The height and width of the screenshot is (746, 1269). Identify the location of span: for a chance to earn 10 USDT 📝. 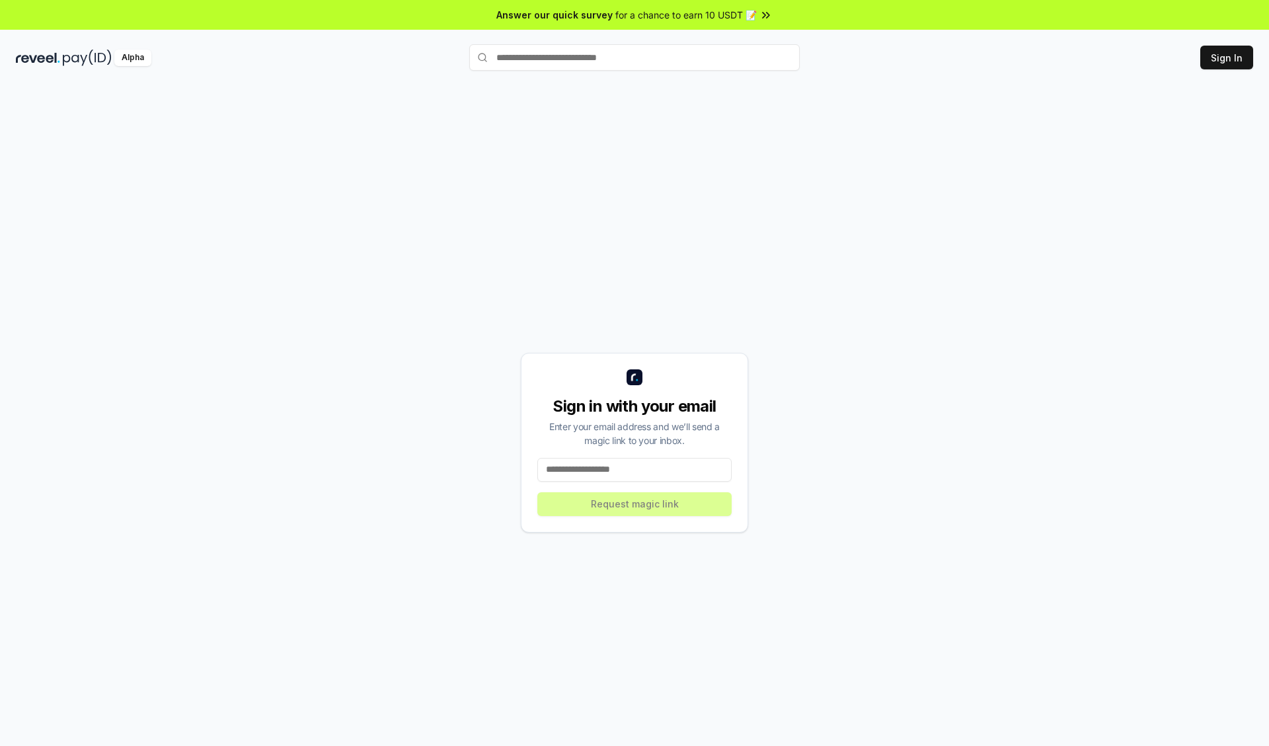
(686, 15).